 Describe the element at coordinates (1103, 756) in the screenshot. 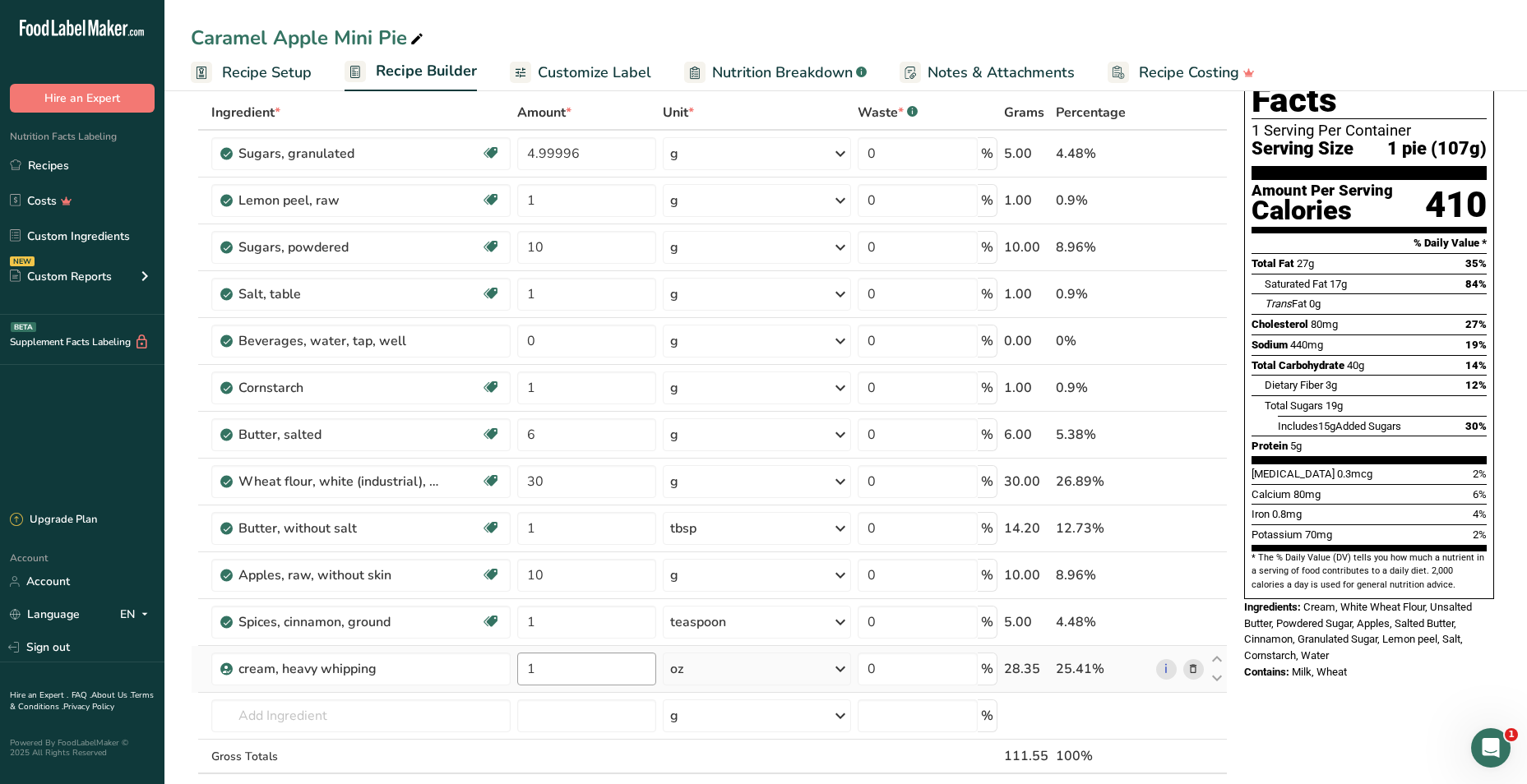

I see `div: 100%` at that location.